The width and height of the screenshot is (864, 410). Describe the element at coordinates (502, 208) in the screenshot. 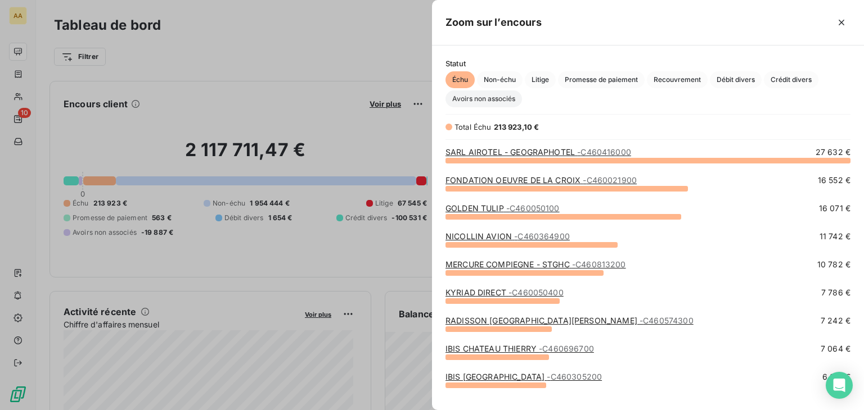

I see `a: GOLDEN TULIP` at that location.